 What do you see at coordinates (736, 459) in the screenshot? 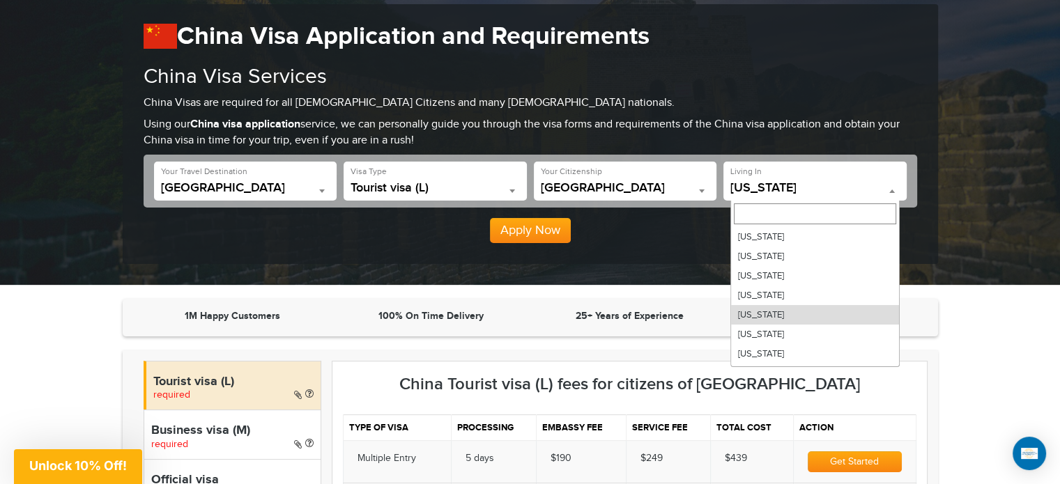
I see `span: $439` at bounding box center [736, 459].